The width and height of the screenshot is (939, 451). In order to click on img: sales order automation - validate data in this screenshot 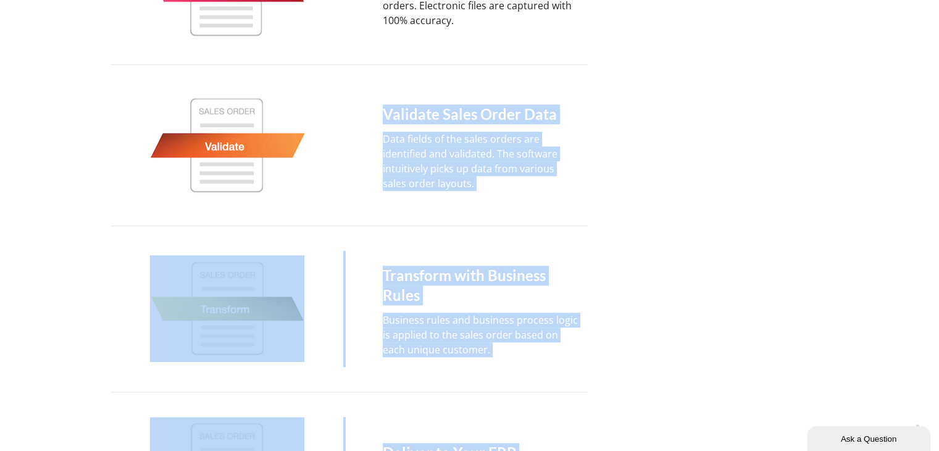, I will do `click(227, 144)`.